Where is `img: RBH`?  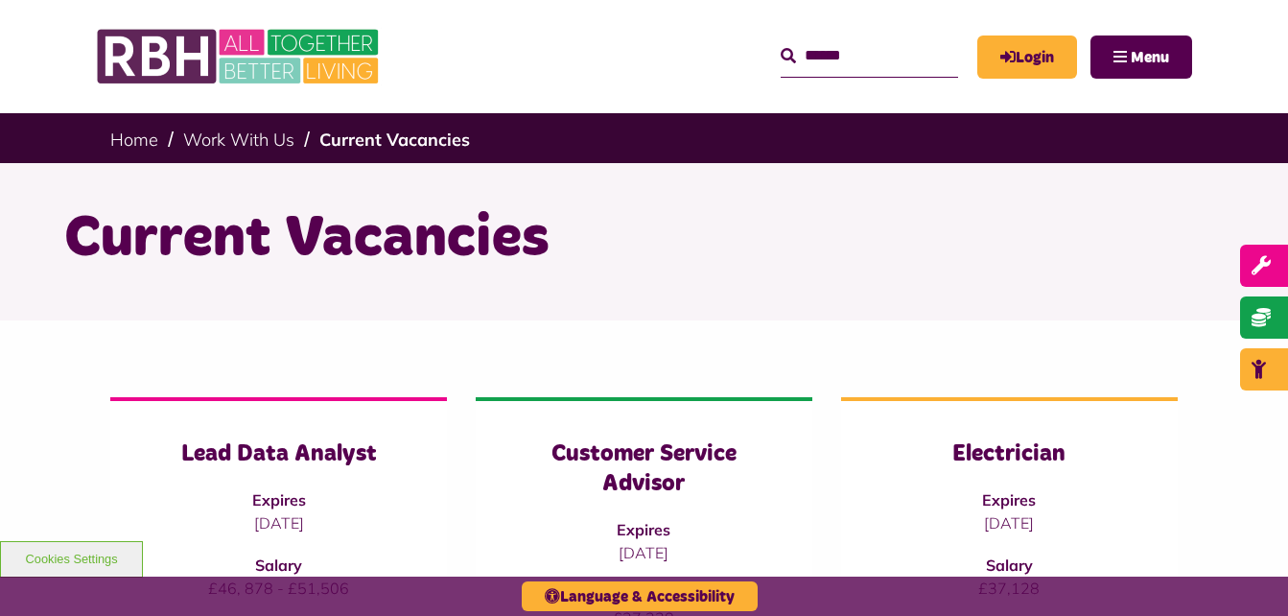
img: RBH is located at coordinates (240, 57).